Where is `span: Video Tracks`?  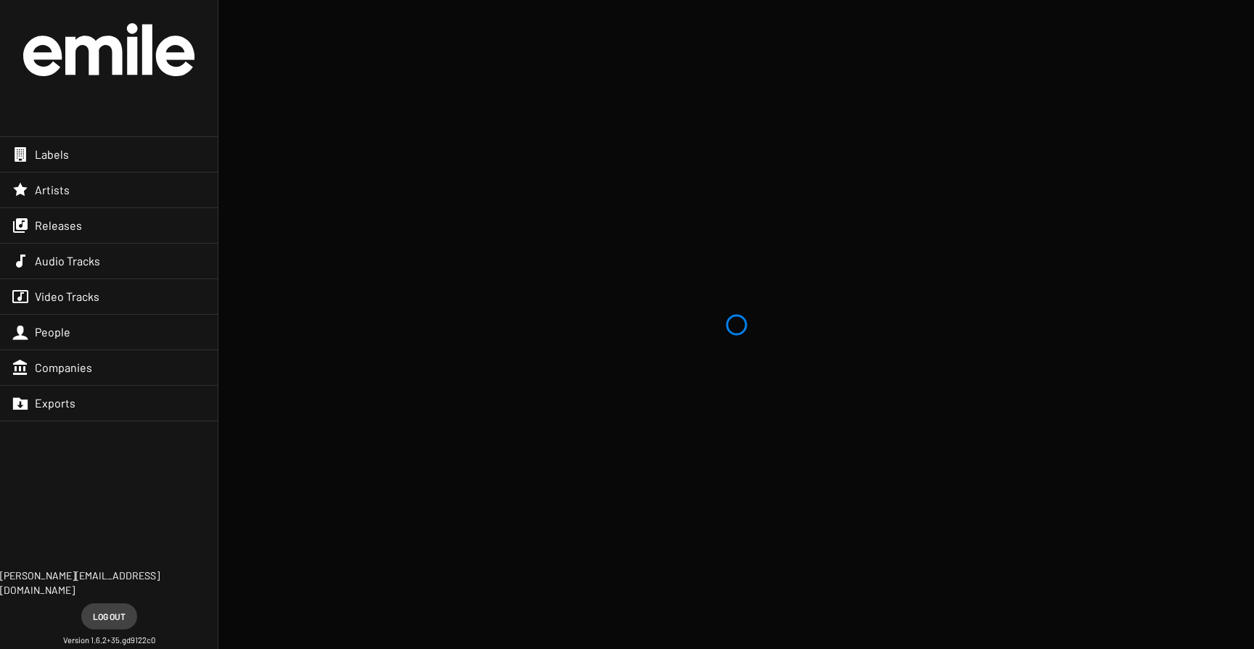
span: Video Tracks is located at coordinates (67, 297).